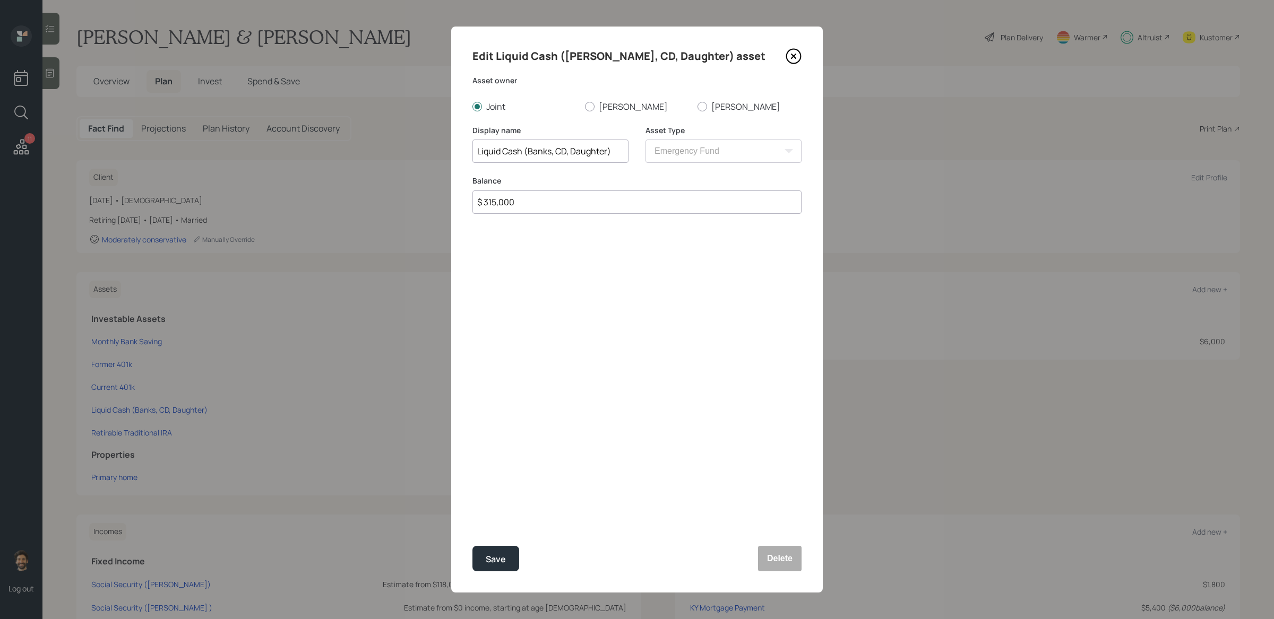  Describe the element at coordinates (723, 131) in the screenshot. I see `label: Asset Type` at that location.